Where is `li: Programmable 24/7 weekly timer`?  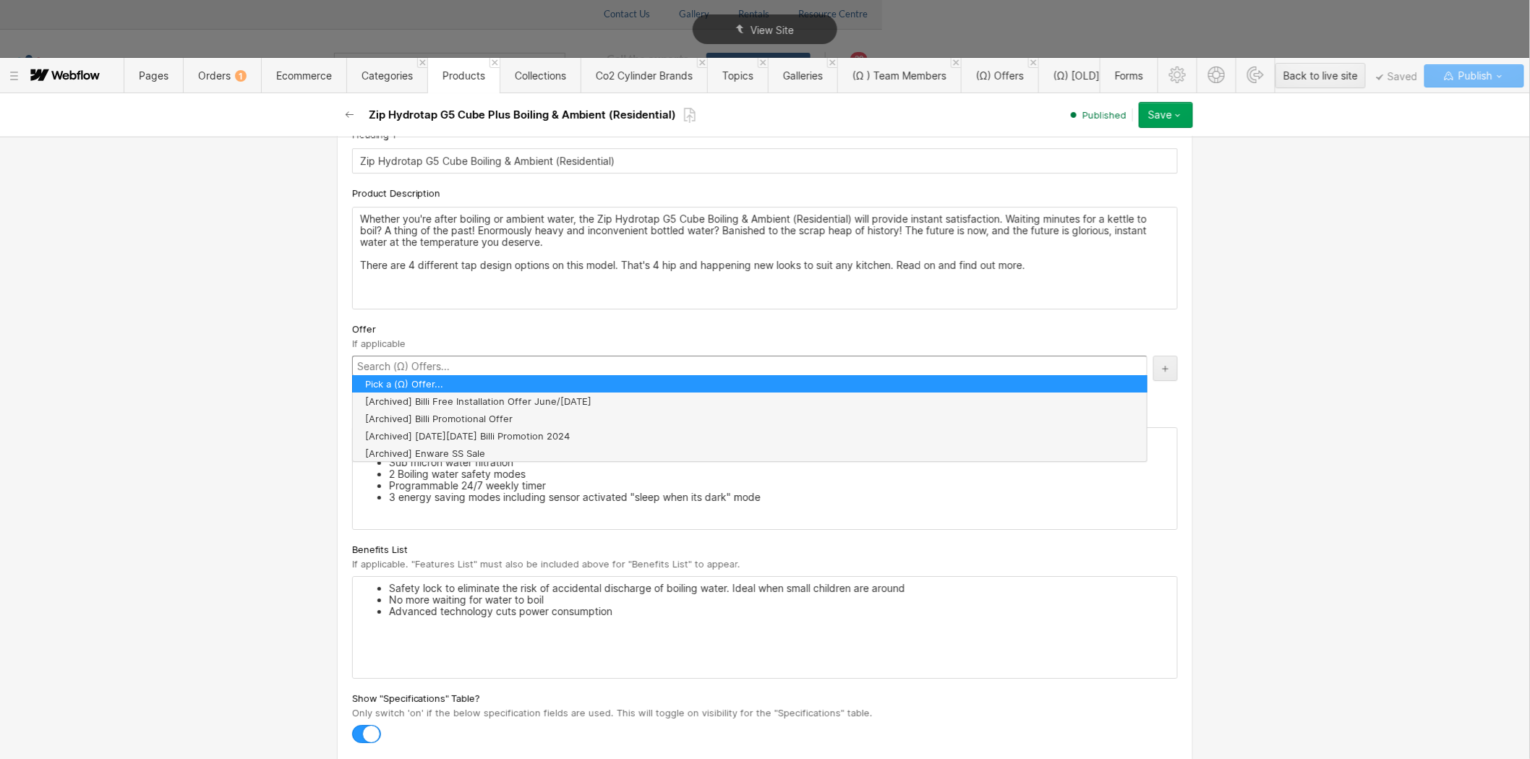
li: Programmable 24/7 weekly timer is located at coordinates (779, 486).